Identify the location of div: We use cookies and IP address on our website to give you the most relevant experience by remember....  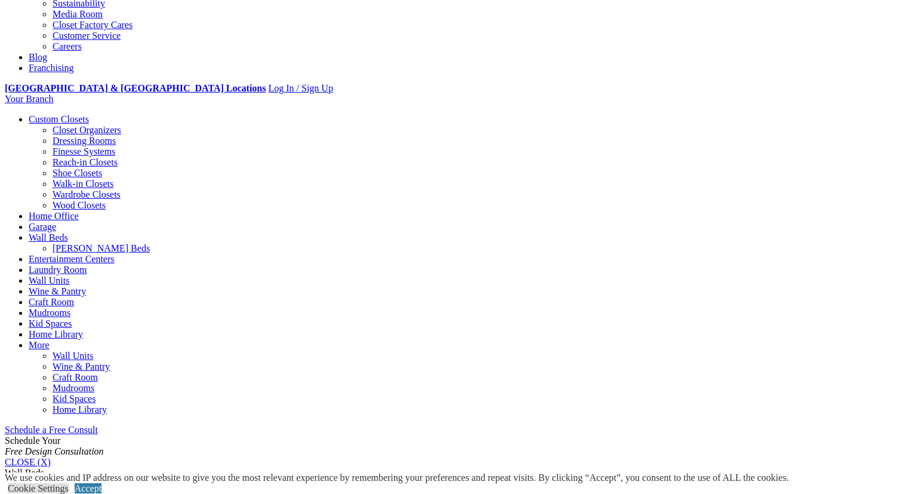
(396, 478).